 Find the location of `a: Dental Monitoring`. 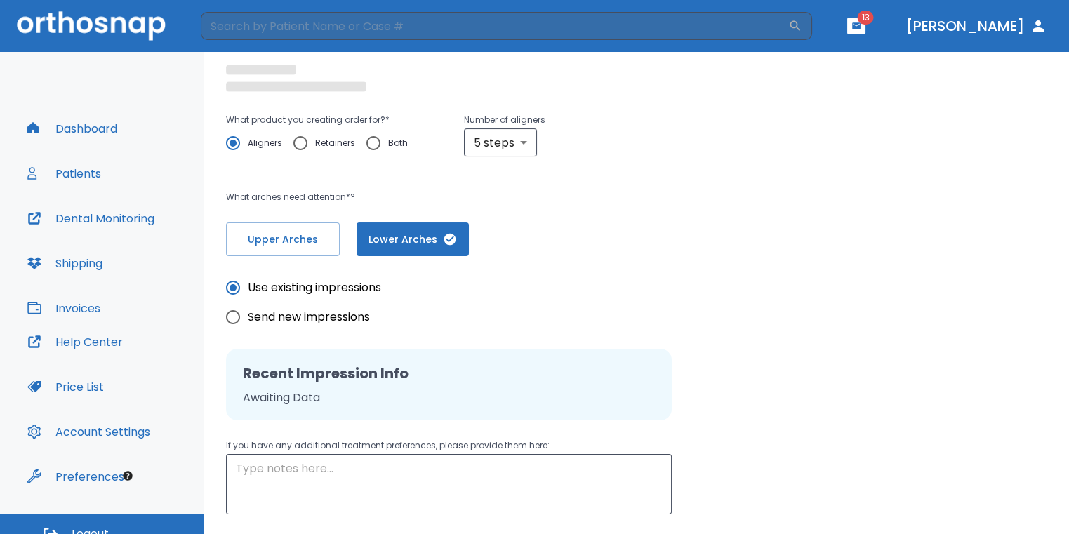

a: Dental Monitoring is located at coordinates (91, 218).